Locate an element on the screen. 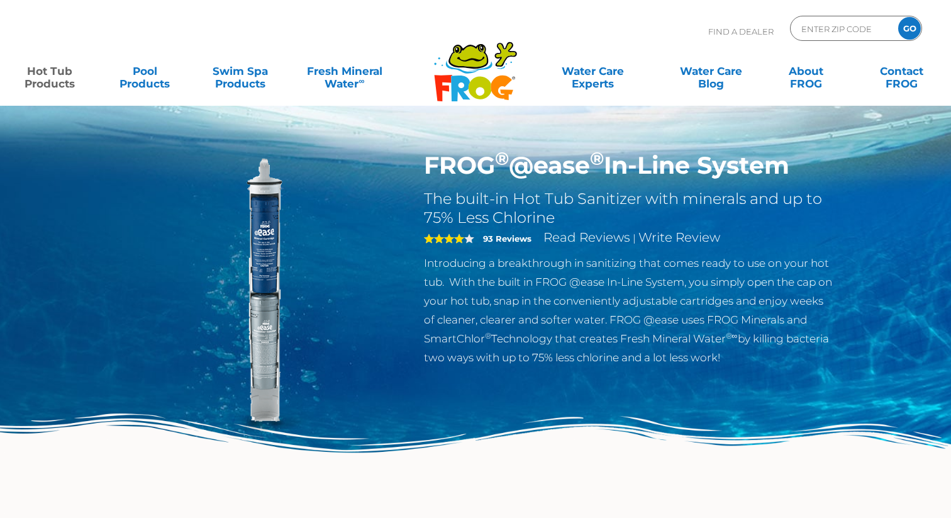  p: Find A Dealer is located at coordinates (741, 31).